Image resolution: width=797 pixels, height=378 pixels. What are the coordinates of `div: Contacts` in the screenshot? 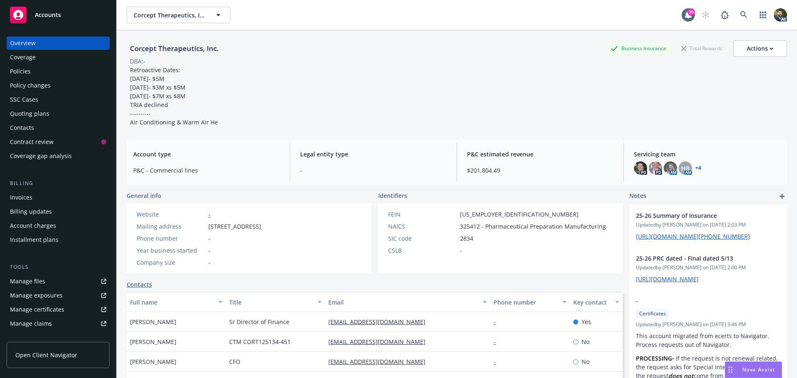 It's located at (22, 128).